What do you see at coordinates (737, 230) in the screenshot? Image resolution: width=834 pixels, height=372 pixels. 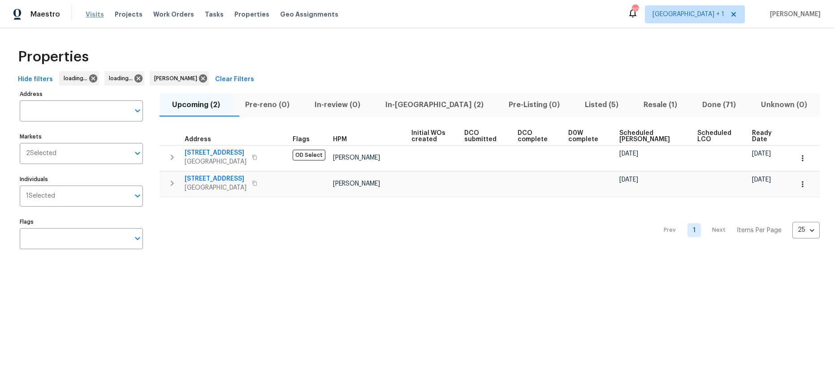 I see `nav: Pagination Navigation` at bounding box center [737, 230].